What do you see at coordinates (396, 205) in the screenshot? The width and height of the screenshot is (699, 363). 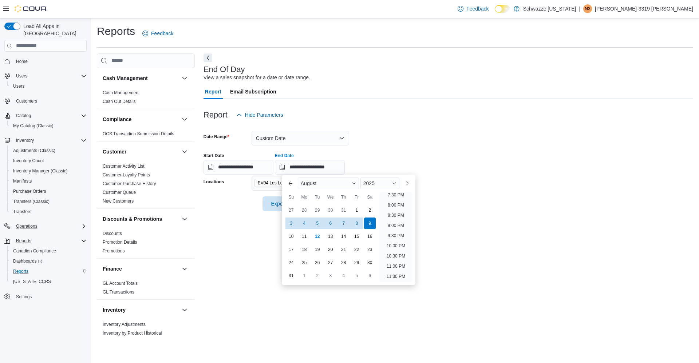 I see `li: 8:00 PM` at bounding box center [396, 205].